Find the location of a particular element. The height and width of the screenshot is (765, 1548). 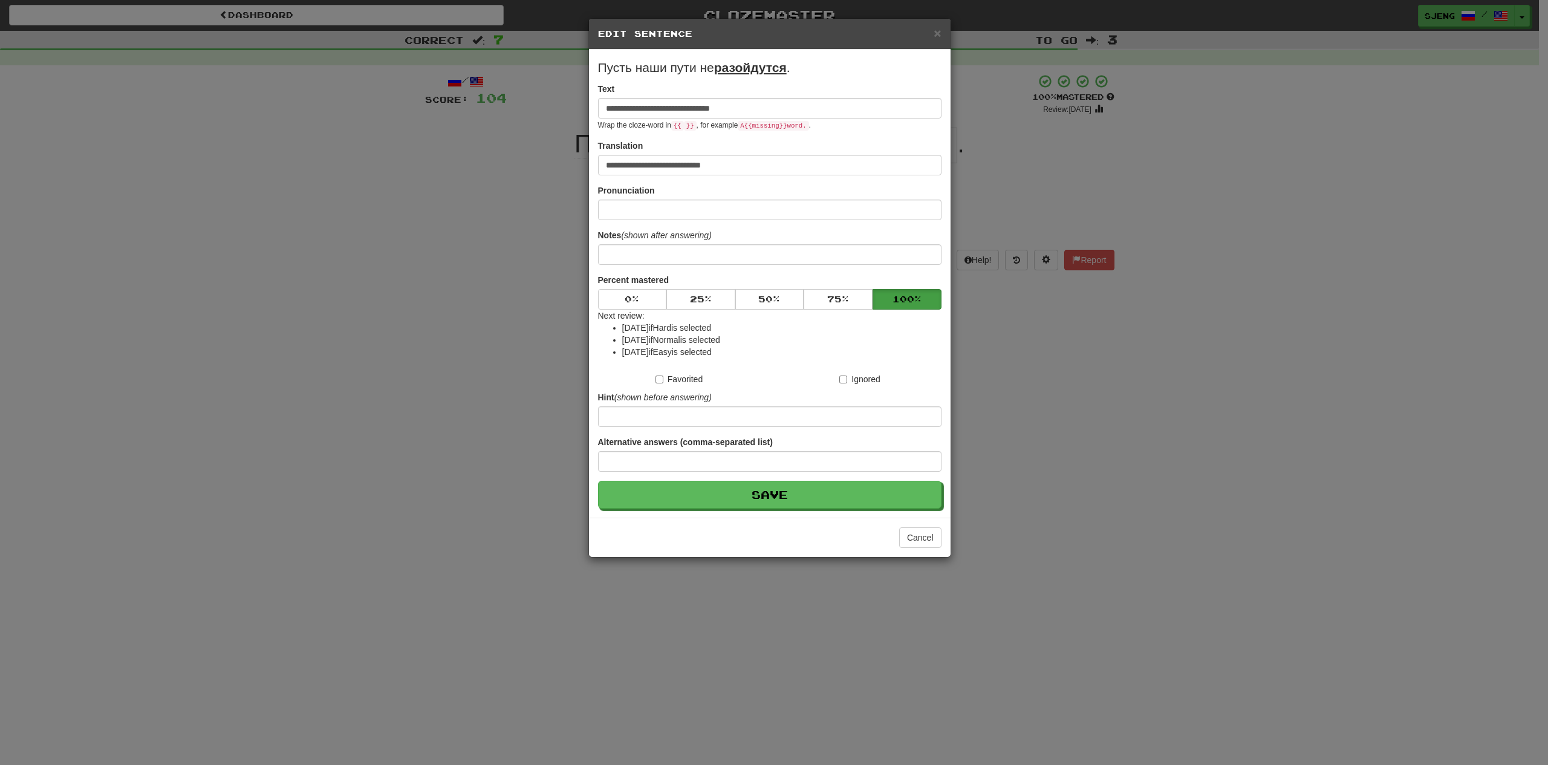

button: Close is located at coordinates (937, 33).